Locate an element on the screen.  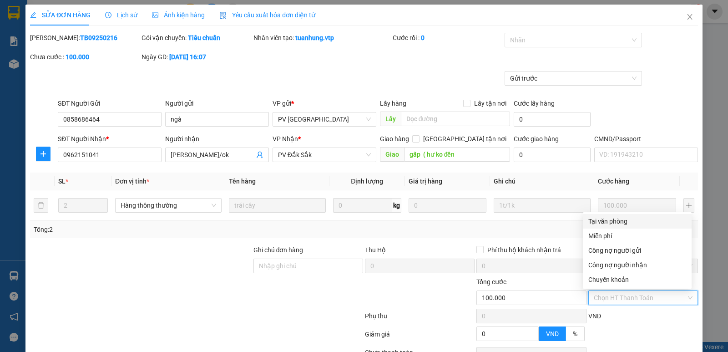
div: Gói vận chuyển: is located at coordinates (196, 38).